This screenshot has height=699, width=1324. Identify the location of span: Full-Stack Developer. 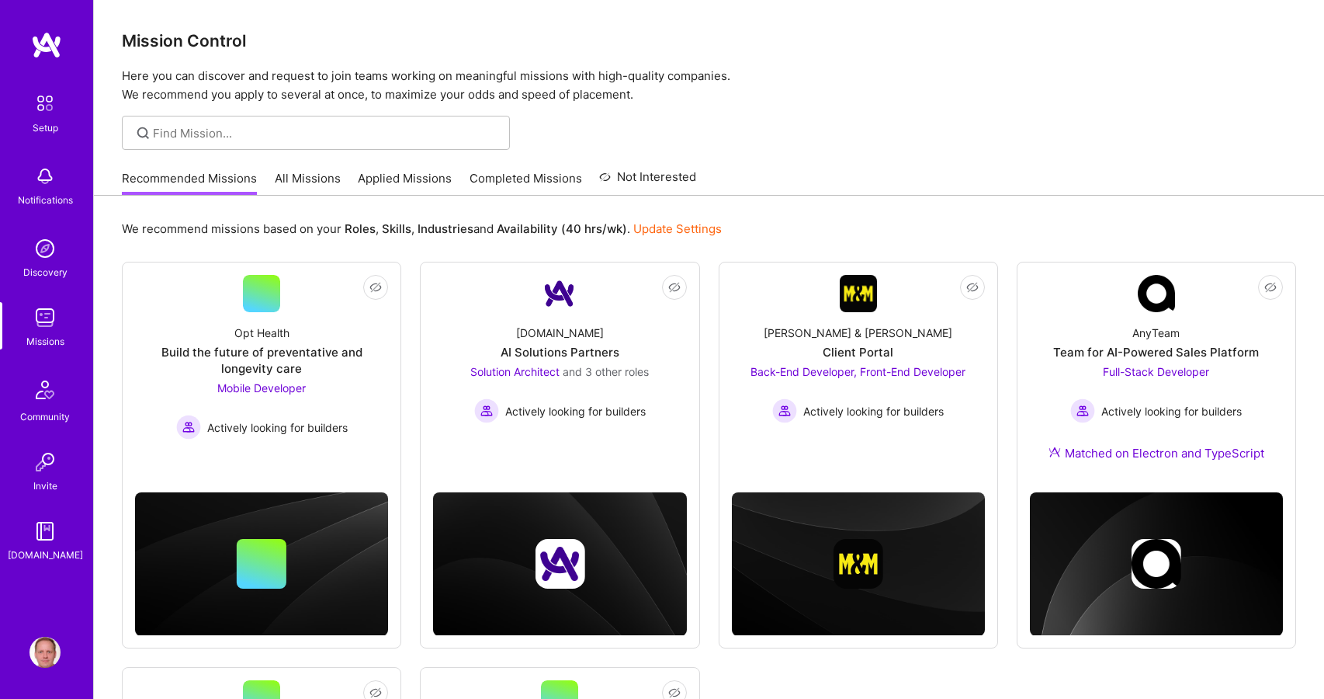
(1156, 371).